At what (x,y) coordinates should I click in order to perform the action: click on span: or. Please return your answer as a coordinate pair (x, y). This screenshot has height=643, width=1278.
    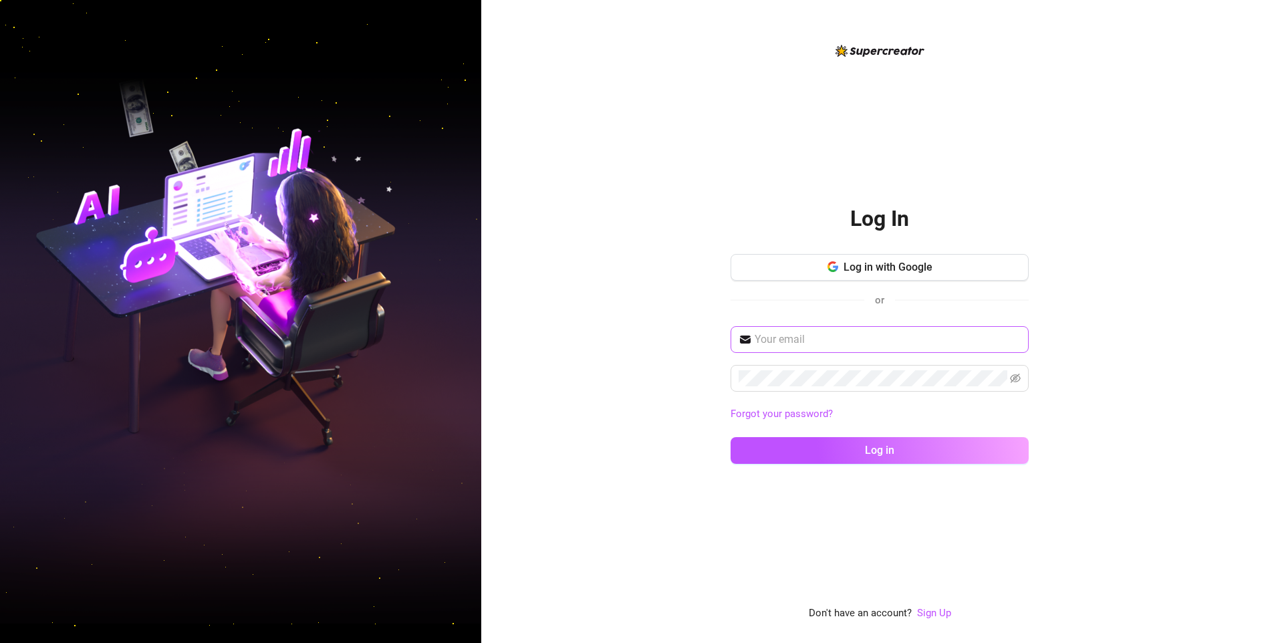
    Looking at the image, I should click on (880, 300).